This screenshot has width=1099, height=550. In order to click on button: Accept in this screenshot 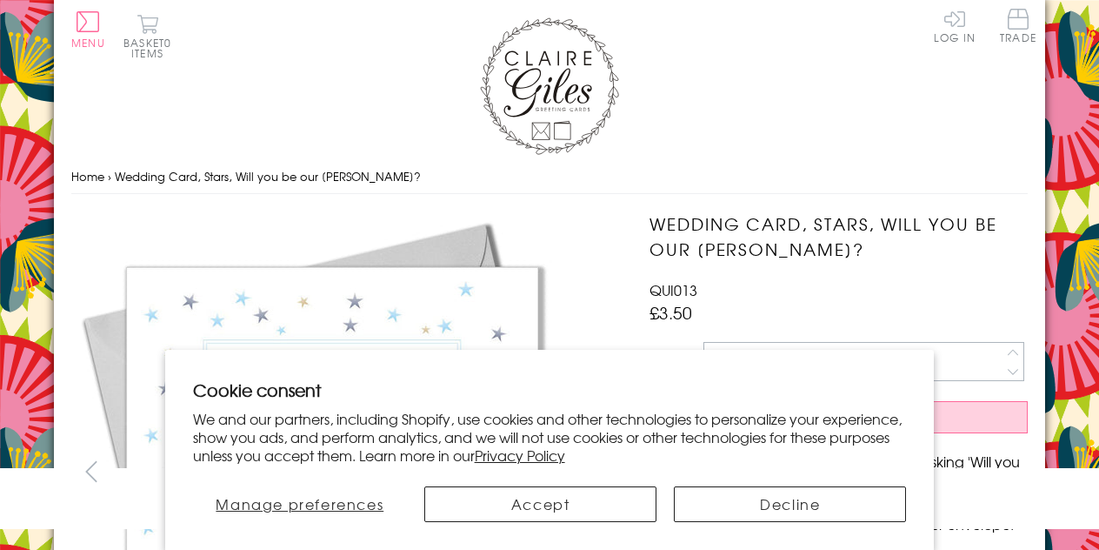, I will do `click(540, 503)`.